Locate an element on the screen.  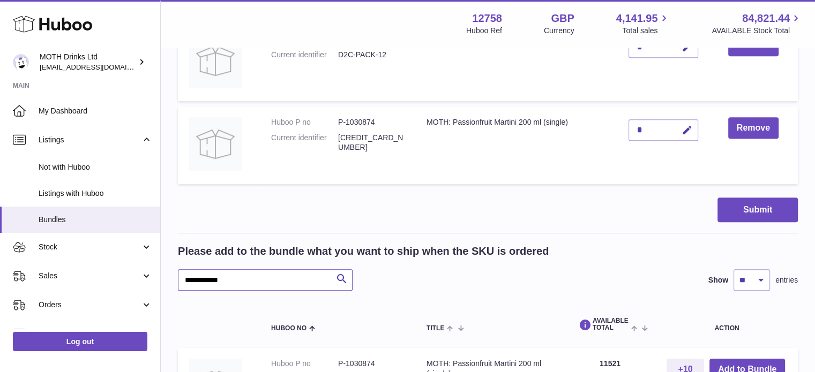
button: Submit is located at coordinates (757, 210).